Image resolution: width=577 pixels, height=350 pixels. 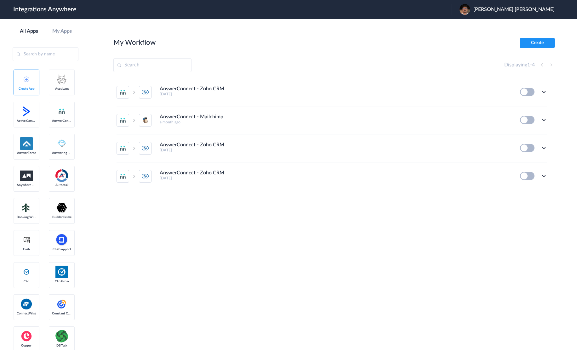 What do you see at coordinates (26, 282) in the screenshot?
I see `span: Clio` at bounding box center [26, 282].